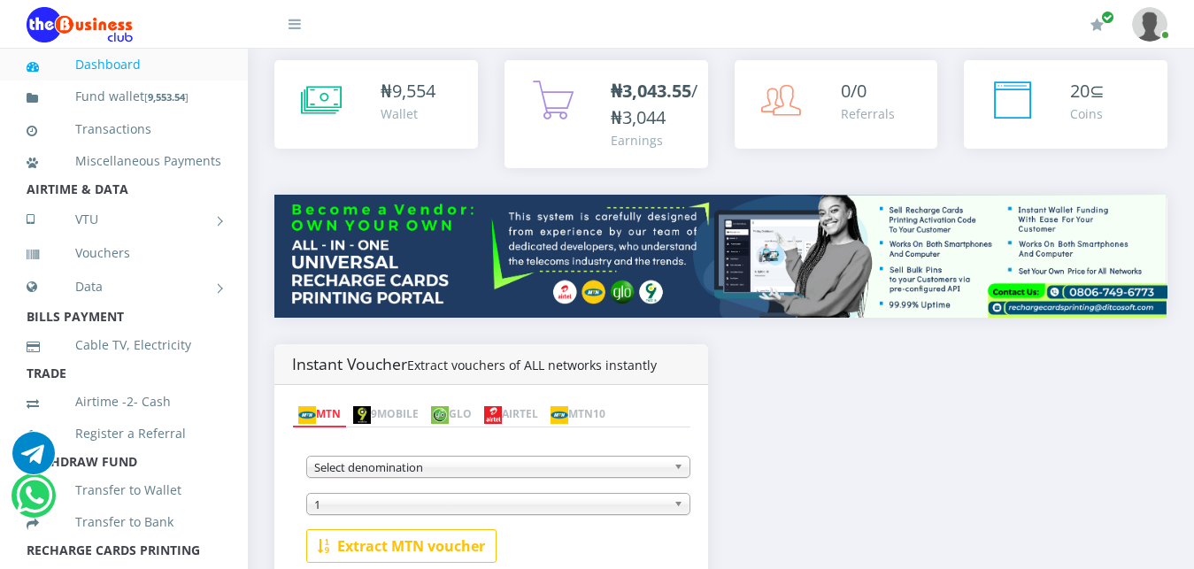 The image size is (1194, 569). Describe the element at coordinates (124, 402) in the screenshot. I see `a: Airtime -2- Cash` at that location.